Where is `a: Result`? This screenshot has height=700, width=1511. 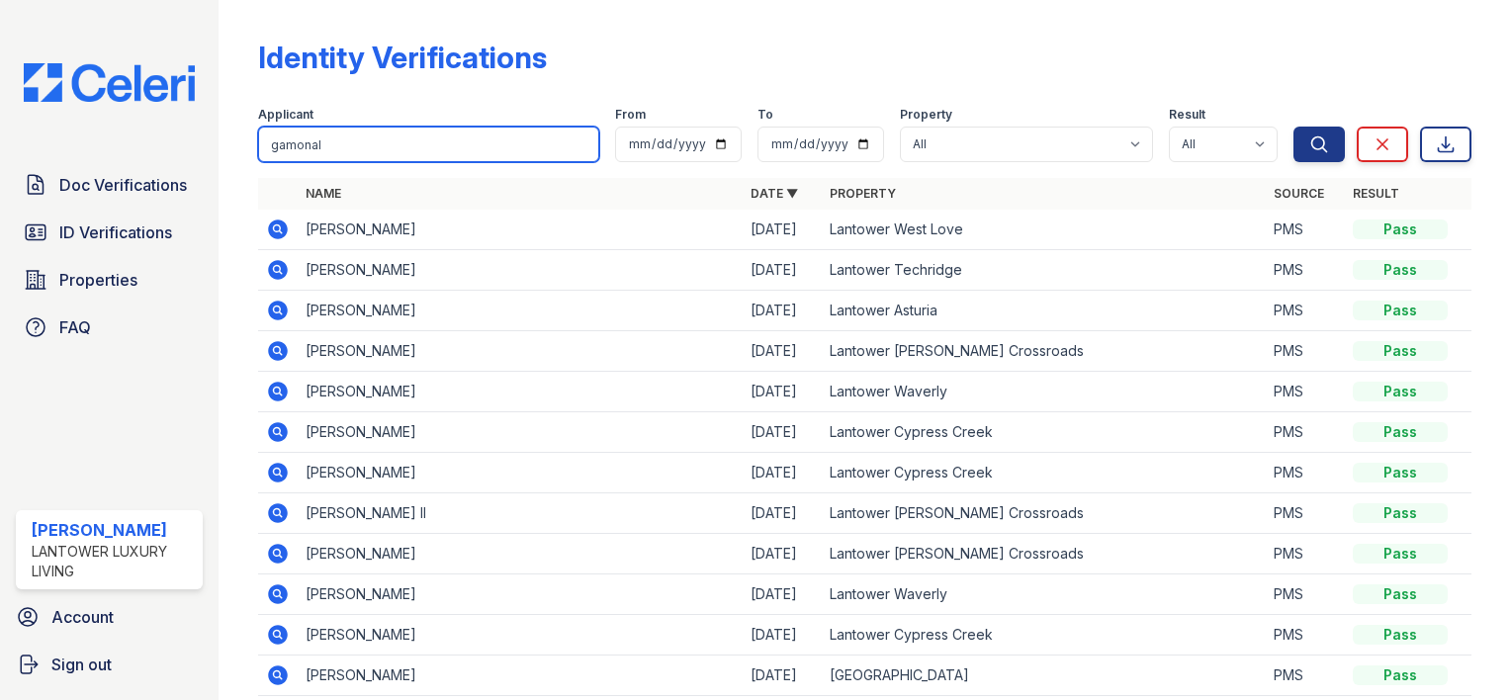
a: Result is located at coordinates (1376, 193).